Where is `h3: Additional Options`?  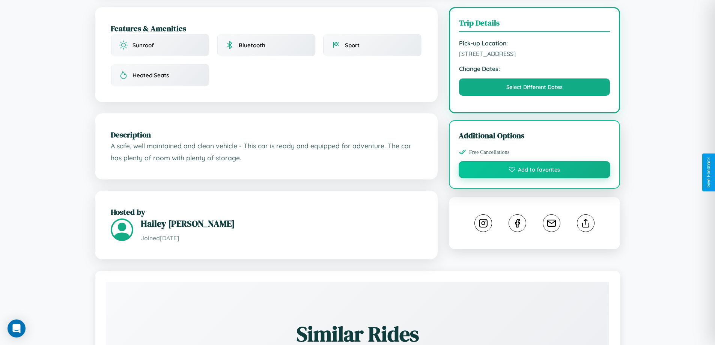
h3: Additional Options is located at coordinates (535, 135).